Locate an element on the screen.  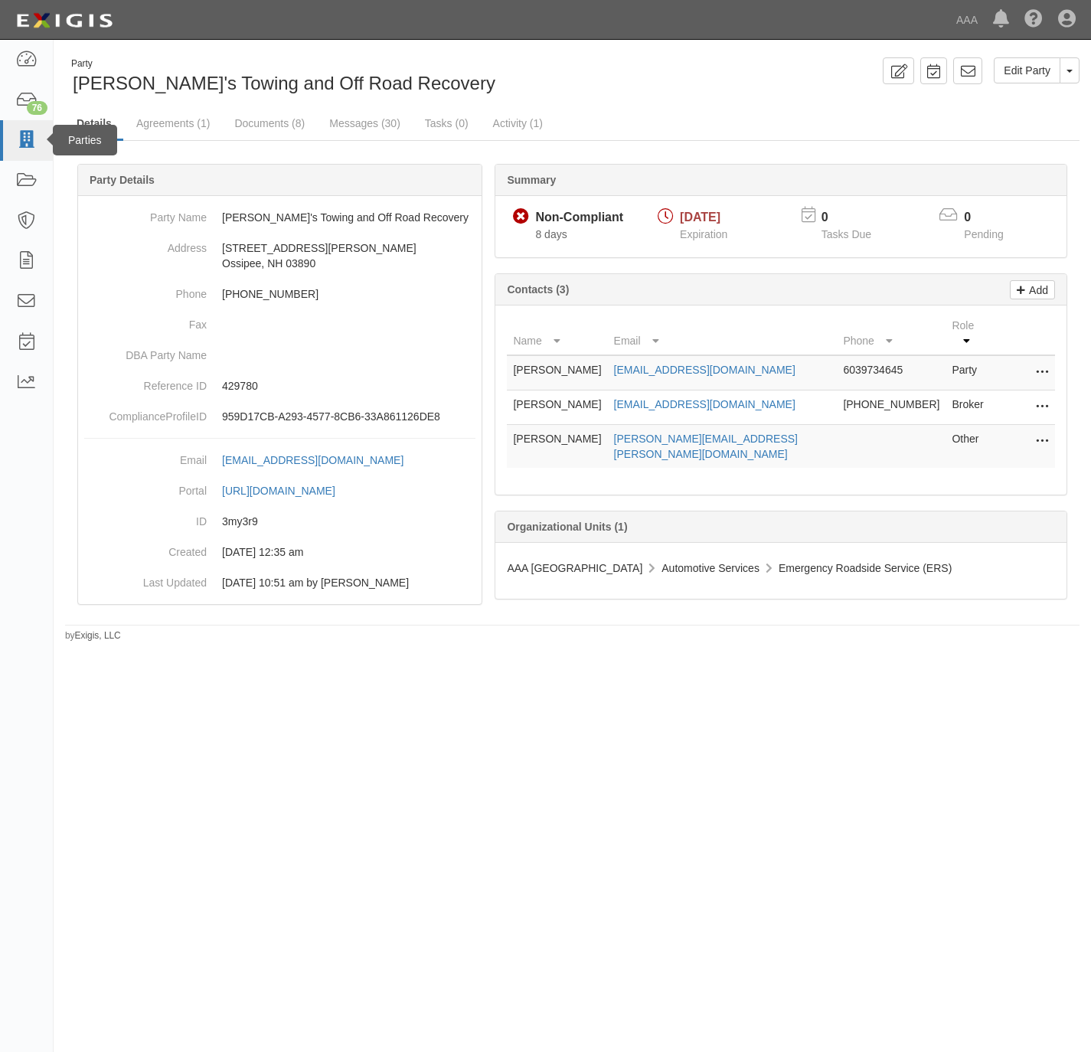
dt: Reference ID is located at coordinates (145, 382).